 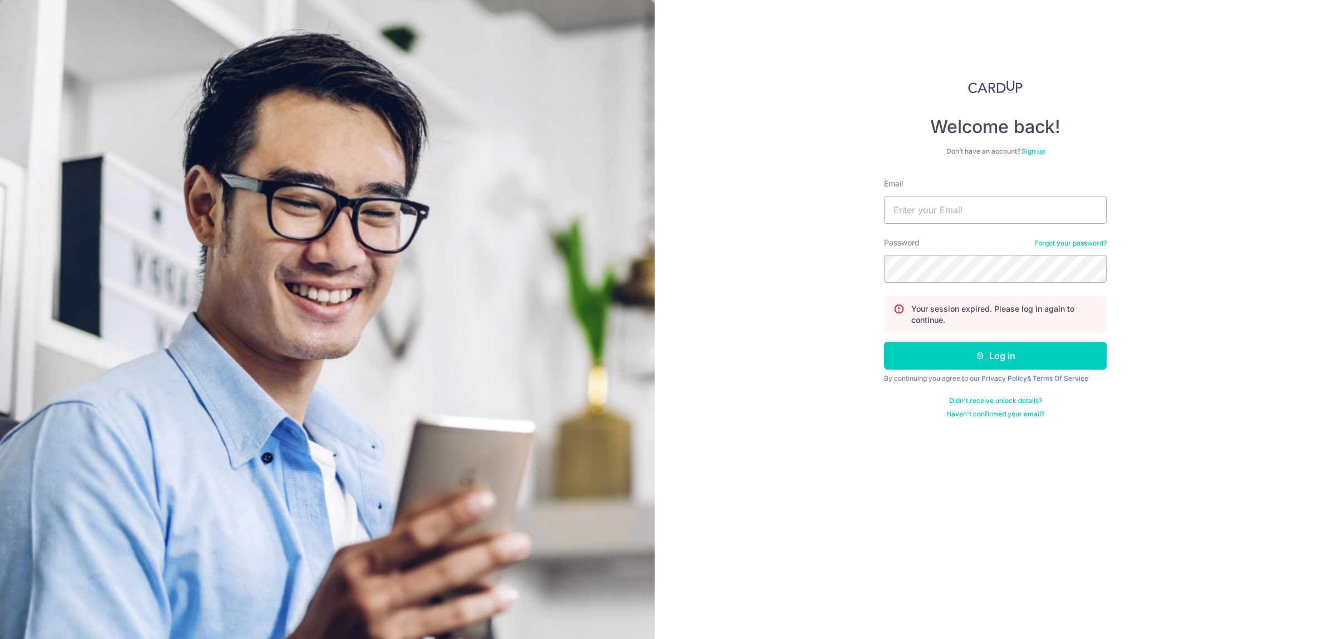 What do you see at coordinates (995, 151) in the screenshot?
I see `div: Don’t have an account?` at bounding box center [995, 151].